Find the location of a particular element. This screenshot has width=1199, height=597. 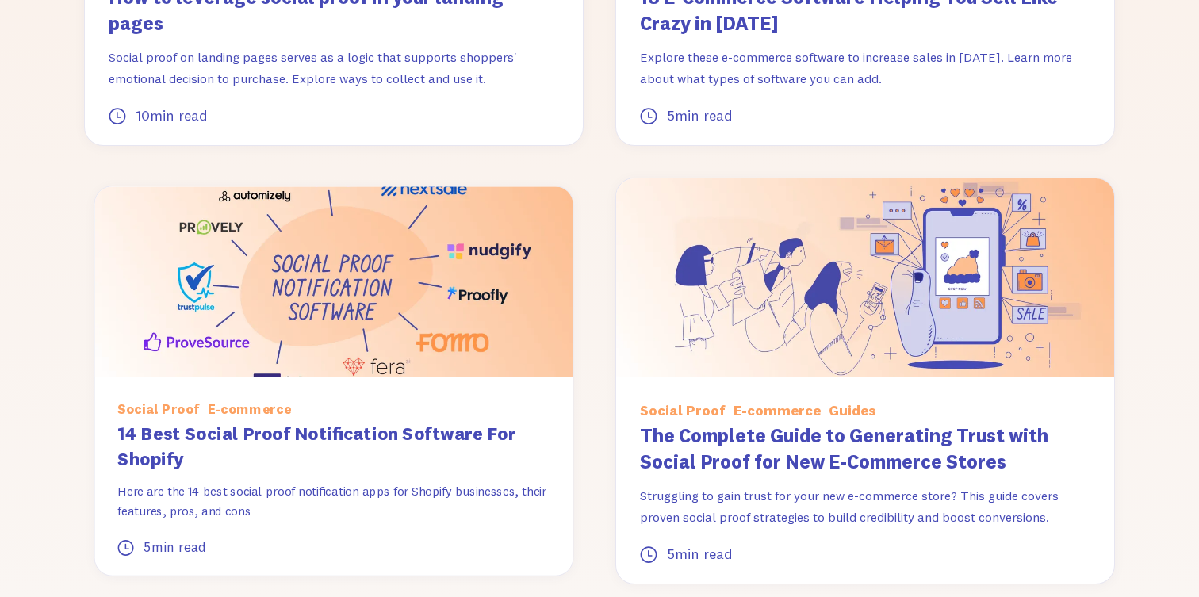

a: The Complete Guide to Generating Trust with Social Proof for New E-Commerce StoresStruggling to g... is located at coordinates (865, 491).